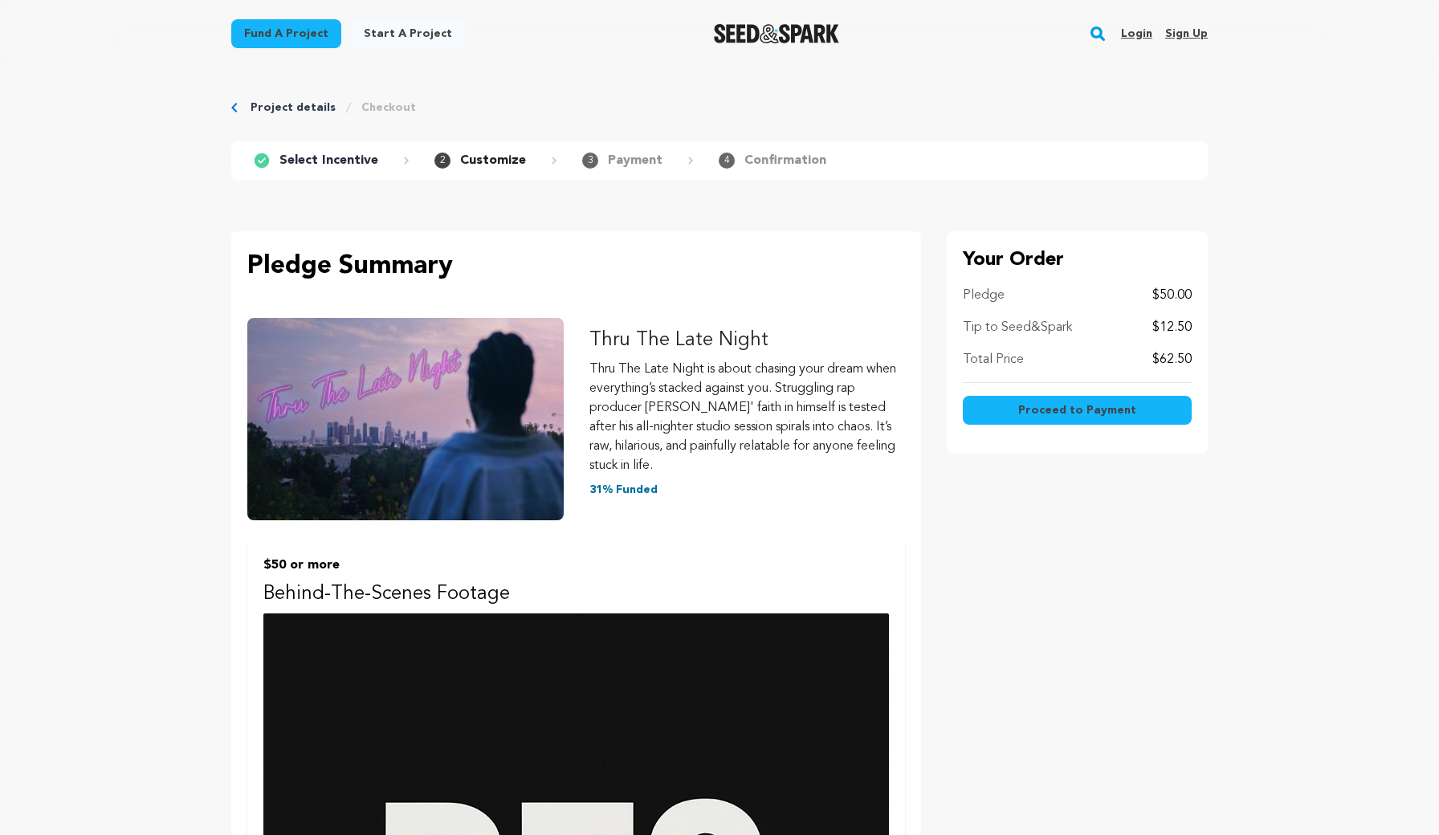 The image size is (1439, 835). Describe the element at coordinates (293, 108) in the screenshot. I see `a: Project details` at that location.